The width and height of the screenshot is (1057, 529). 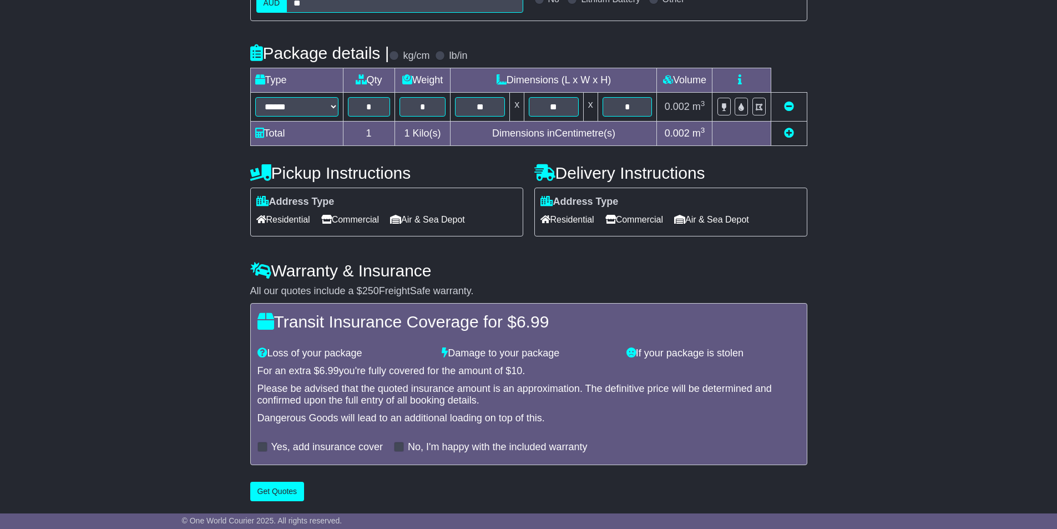 What do you see at coordinates (529, 321) in the screenshot?
I see `h4: Transit Insurance Coverage for $` at bounding box center [529, 321].